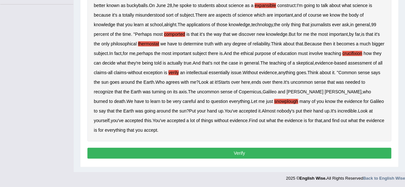 The height and width of the screenshot is (187, 405). What do you see at coordinates (367, 53) in the screenshot?
I see `b: how` at bounding box center [367, 53].